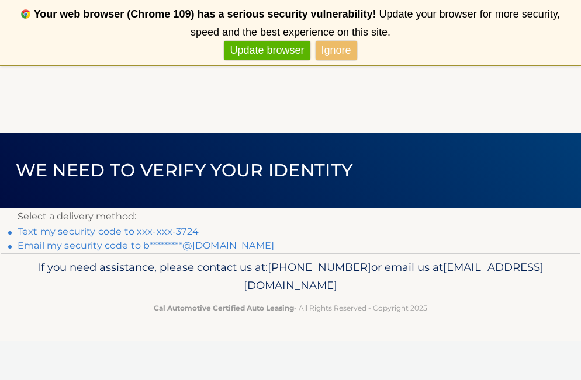 The height and width of the screenshot is (380, 581). I want to click on b: Your web browser (Chrome 109) has a serious security vulnerability!, so click(205, 14).